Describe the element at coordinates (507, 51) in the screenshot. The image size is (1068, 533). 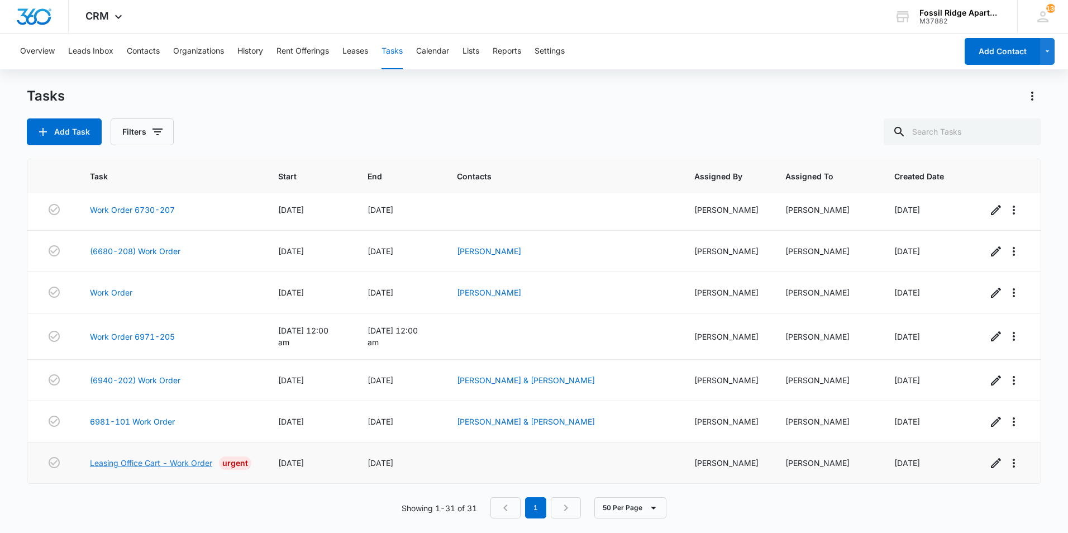
I see `button: Reports` at that location.